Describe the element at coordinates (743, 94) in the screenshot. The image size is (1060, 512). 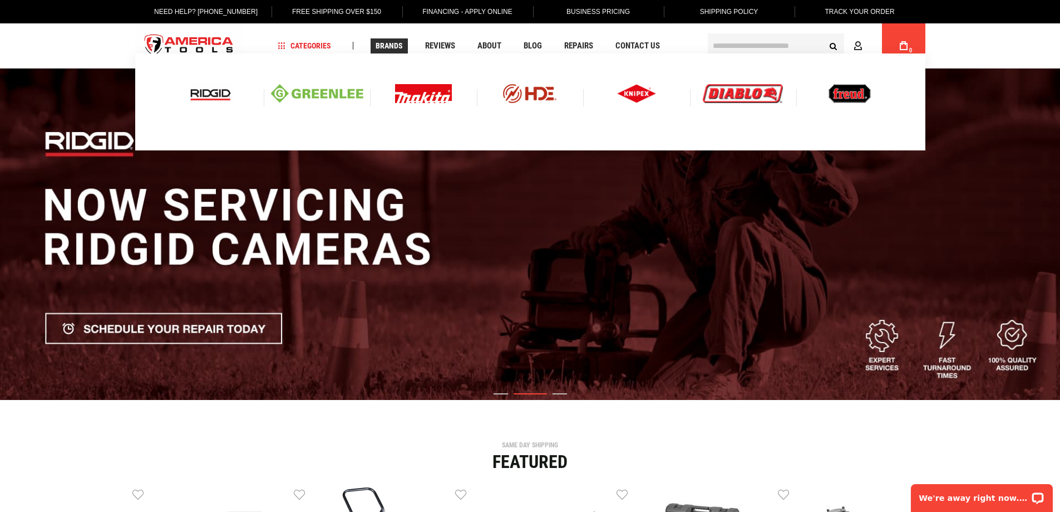
I see `img: Diablo logo` at that location.